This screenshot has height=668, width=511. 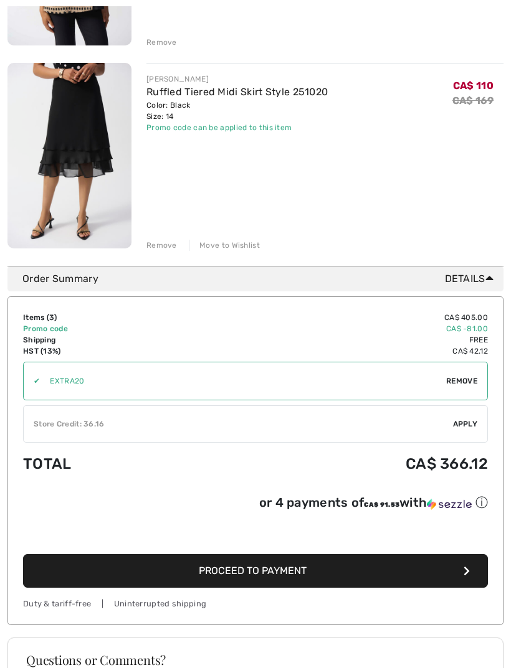 I want to click on td: Items ( ), so click(x=109, y=318).